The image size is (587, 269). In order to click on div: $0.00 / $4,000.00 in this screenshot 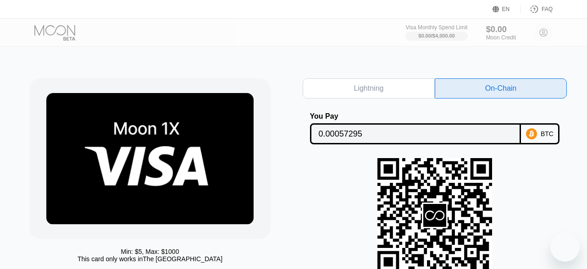, I will do `click(437, 36)`.